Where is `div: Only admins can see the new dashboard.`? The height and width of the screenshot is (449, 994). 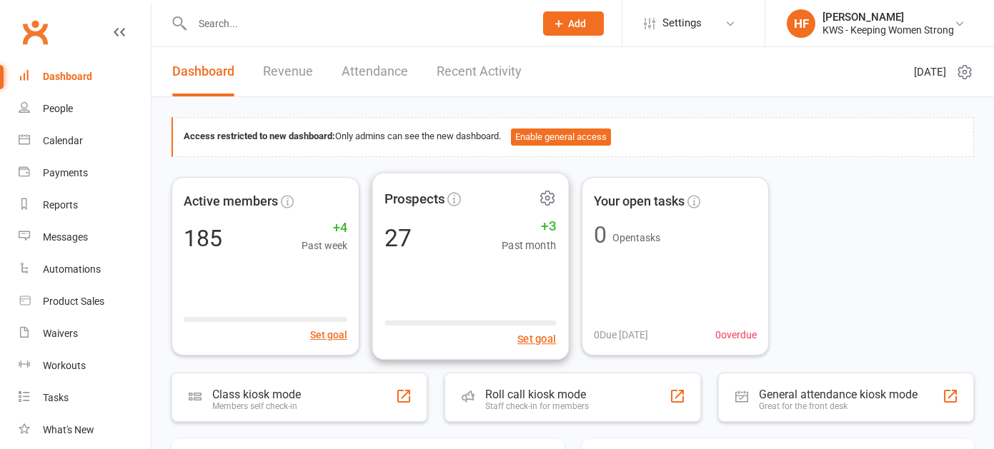 div: Only admins can see the new dashboard. is located at coordinates (573, 137).